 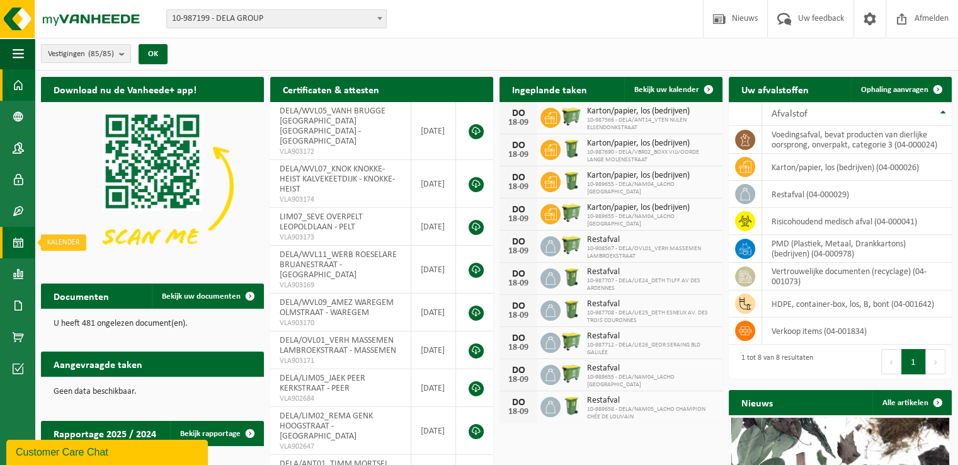 I want to click on div: Customer Care Chat, so click(x=101, y=15).